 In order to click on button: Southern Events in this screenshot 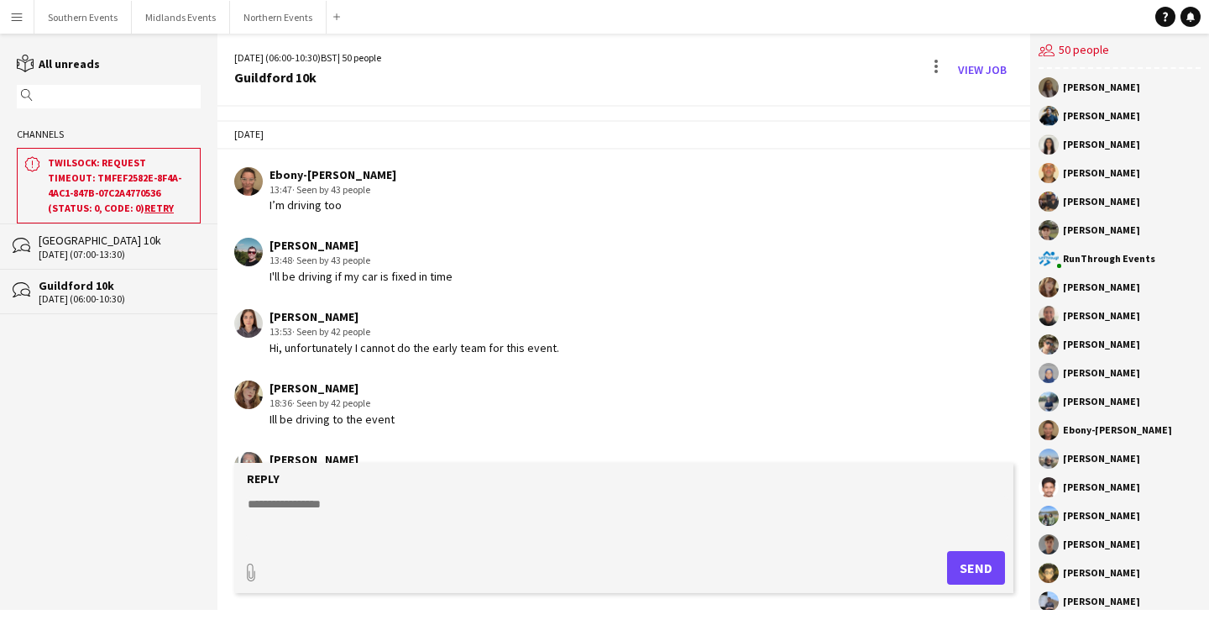, I will do `click(83, 17)`.